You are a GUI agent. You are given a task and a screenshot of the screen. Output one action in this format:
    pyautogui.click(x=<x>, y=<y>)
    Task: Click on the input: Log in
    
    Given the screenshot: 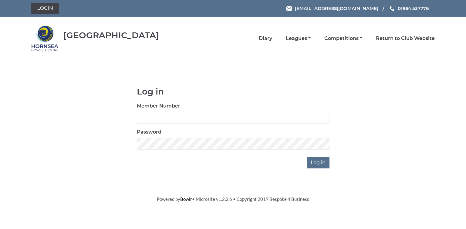 What is the action you would take?
    pyautogui.click(x=318, y=163)
    